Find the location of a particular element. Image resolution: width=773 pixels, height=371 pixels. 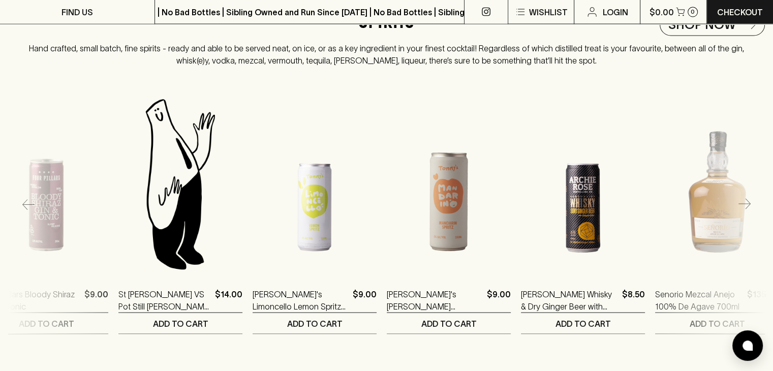

p: Hand crafted, small batch, fine spirits - ready and able to be served neat, on ice, or as a key i... is located at coordinates (387, 51).